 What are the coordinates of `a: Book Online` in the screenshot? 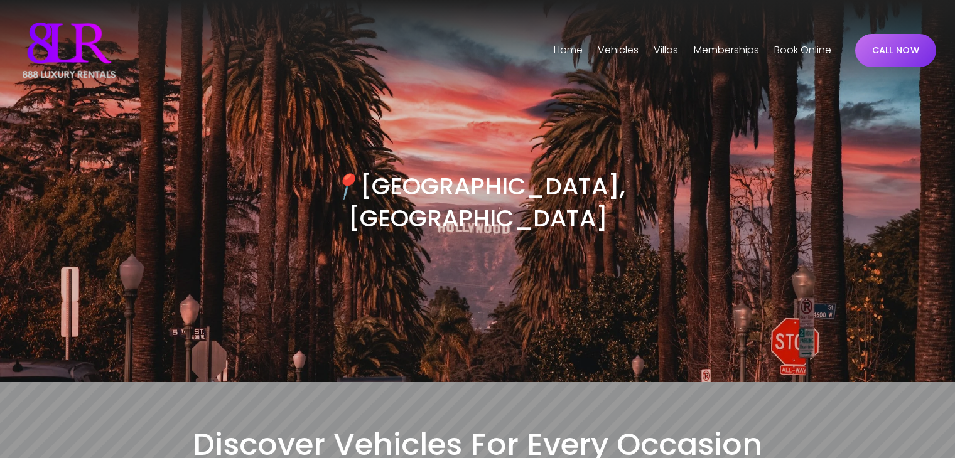 It's located at (803, 50).